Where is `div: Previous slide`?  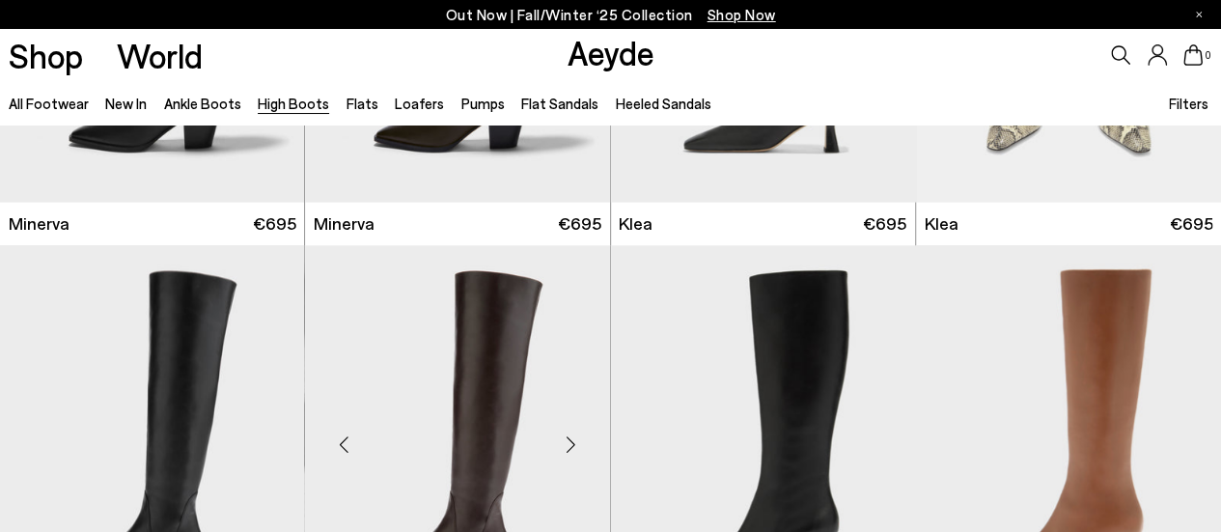
div: Previous slide is located at coordinates (344, 444).